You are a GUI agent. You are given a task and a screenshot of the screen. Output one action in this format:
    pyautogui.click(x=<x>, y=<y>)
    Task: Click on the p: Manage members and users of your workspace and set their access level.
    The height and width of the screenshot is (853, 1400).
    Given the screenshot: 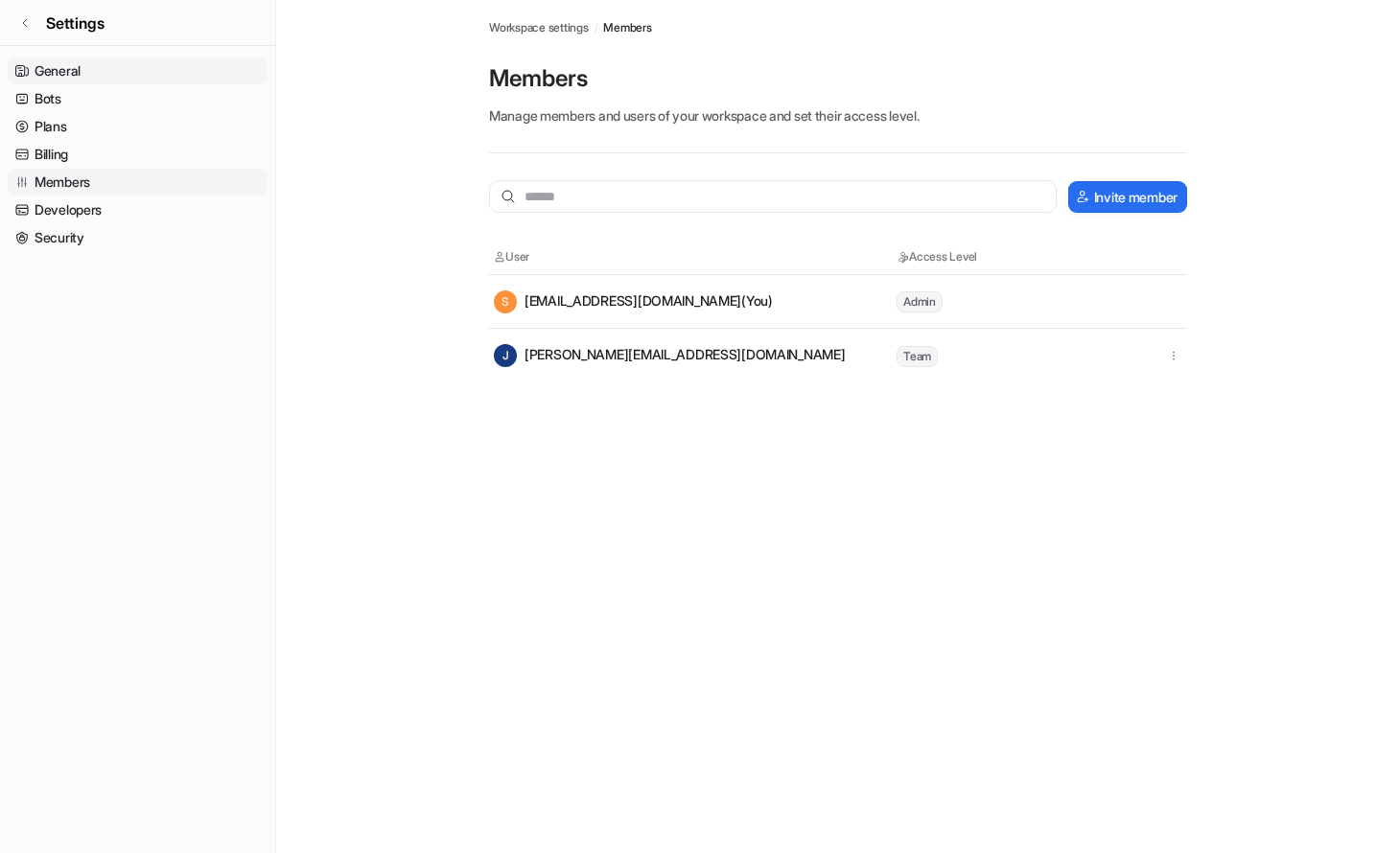 What is the action you would take?
    pyautogui.click(x=838, y=115)
    